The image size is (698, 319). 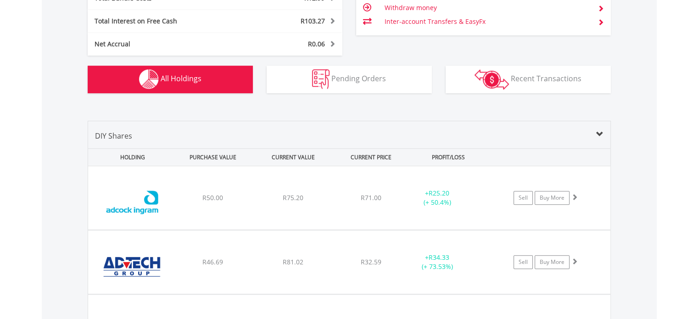 What do you see at coordinates (162, 44) in the screenshot?
I see `div: Net Accrual` at bounding box center [162, 44].